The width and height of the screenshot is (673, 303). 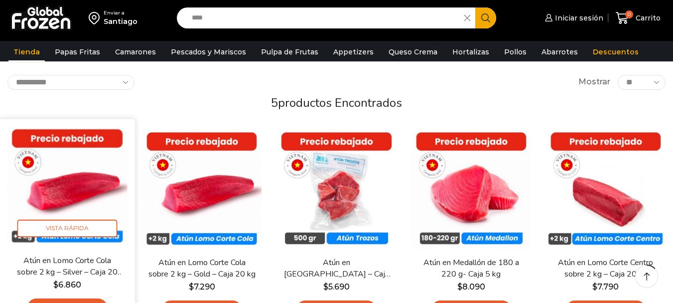 What do you see at coordinates (202, 268) in the screenshot?
I see `a: Atún en Lomo Corte Cola sobre 2 kg – Gold – Caja 20 kg` at bounding box center [202, 268].